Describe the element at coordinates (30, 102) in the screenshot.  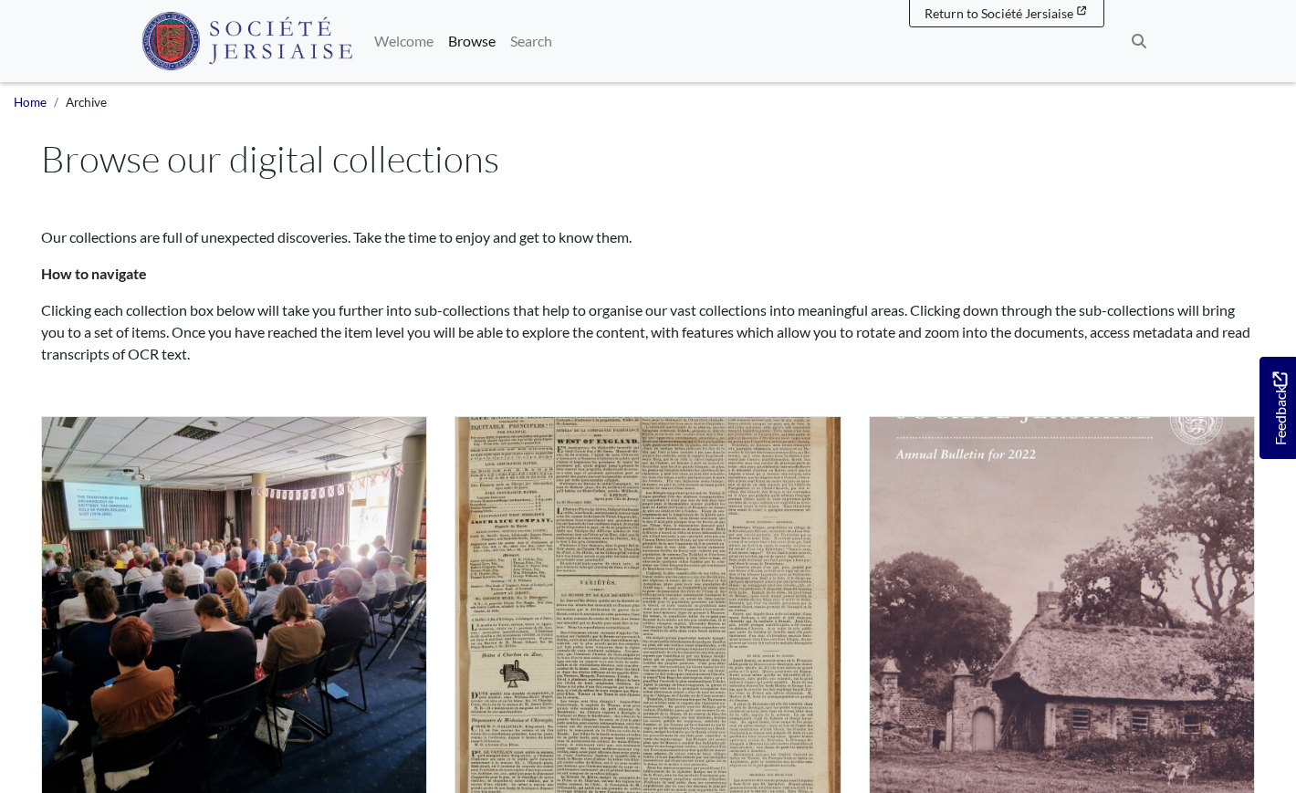
I see `a: Home` at that location.